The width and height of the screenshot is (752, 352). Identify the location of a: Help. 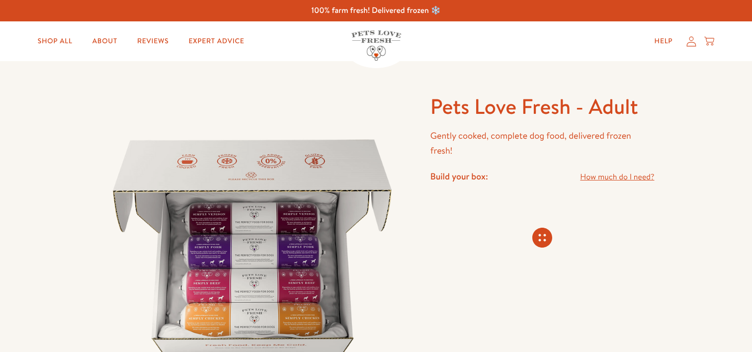
(664, 41).